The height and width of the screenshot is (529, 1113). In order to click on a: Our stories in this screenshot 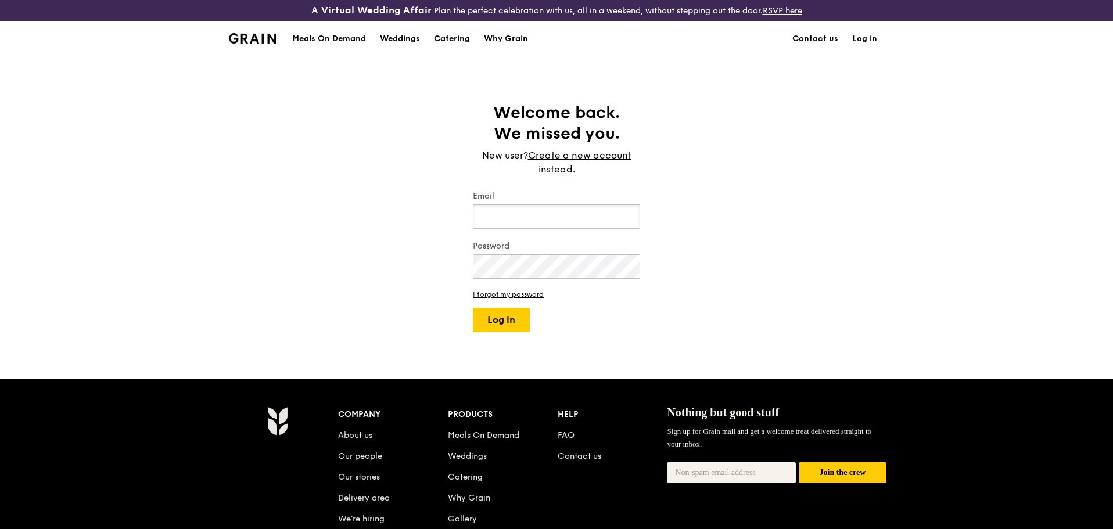, I will do `click(359, 477)`.